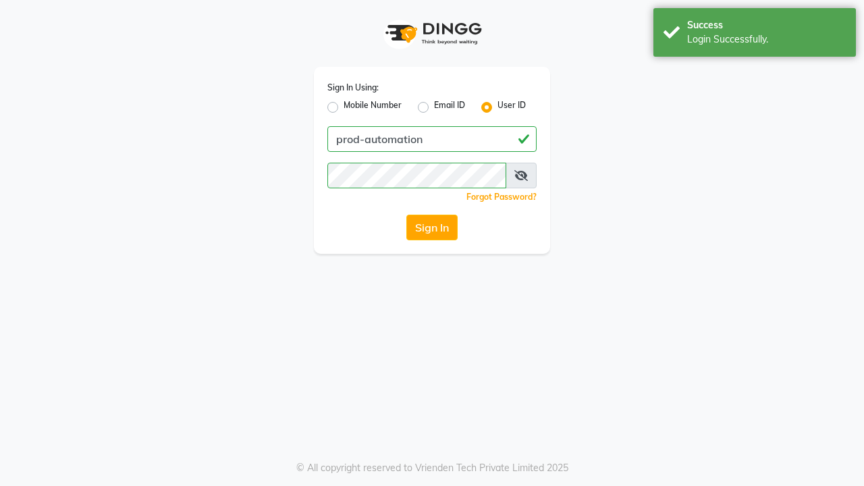 Image resolution: width=864 pixels, height=486 pixels. Describe the element at coordinates (450, 107) in the screenshot. I see `label: Email ID` at that location.